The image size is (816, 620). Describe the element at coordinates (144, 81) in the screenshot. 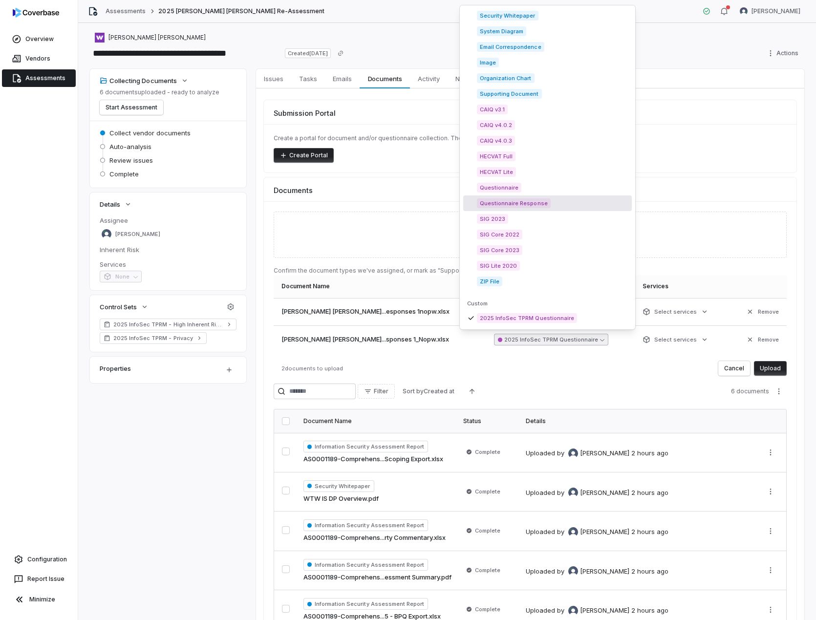

I see `button: Collecting Documents` at that location.